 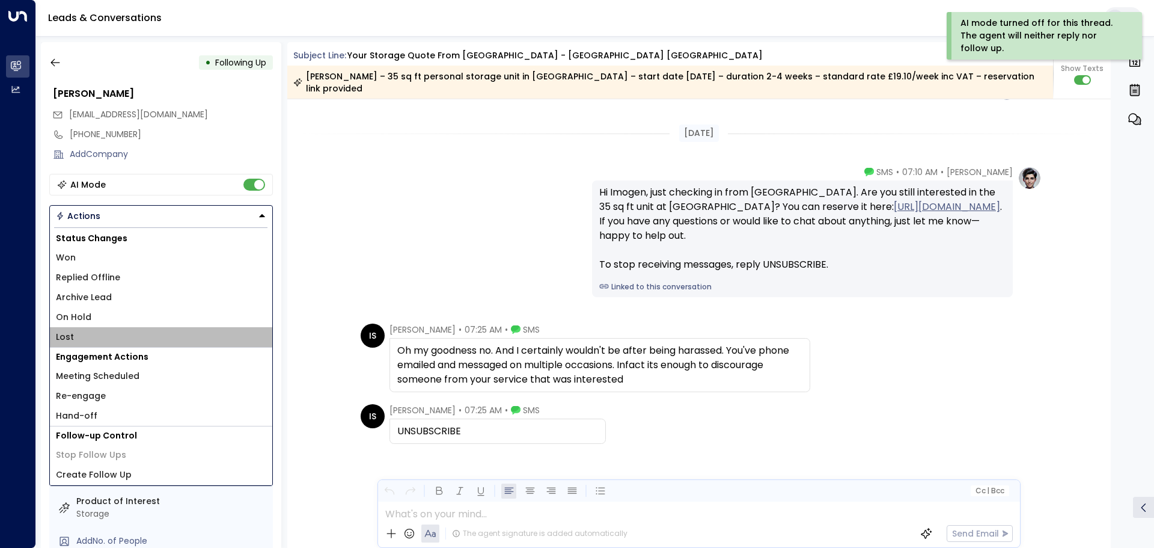 What do you see at coordinates (65, 337) in the screenshot?
I see `span: Lost` at bounding box center [65, 337].